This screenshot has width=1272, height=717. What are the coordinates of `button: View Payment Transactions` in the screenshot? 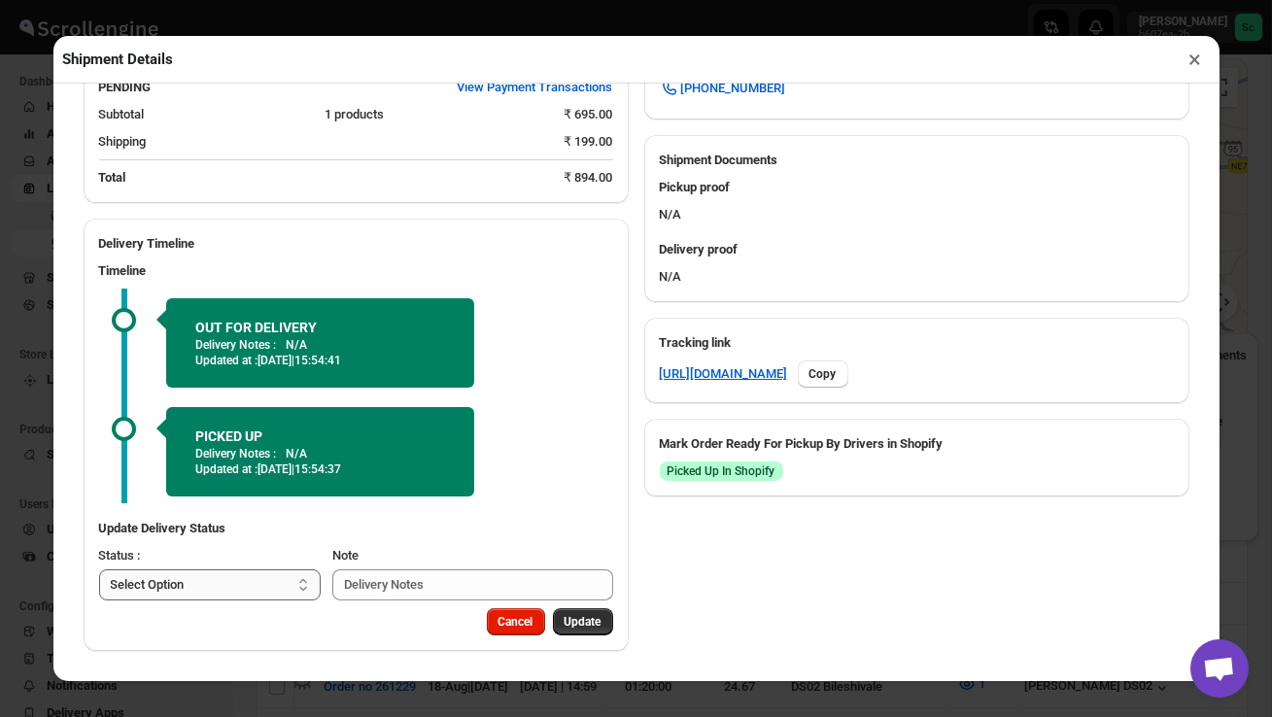 It's located at (536, 87).